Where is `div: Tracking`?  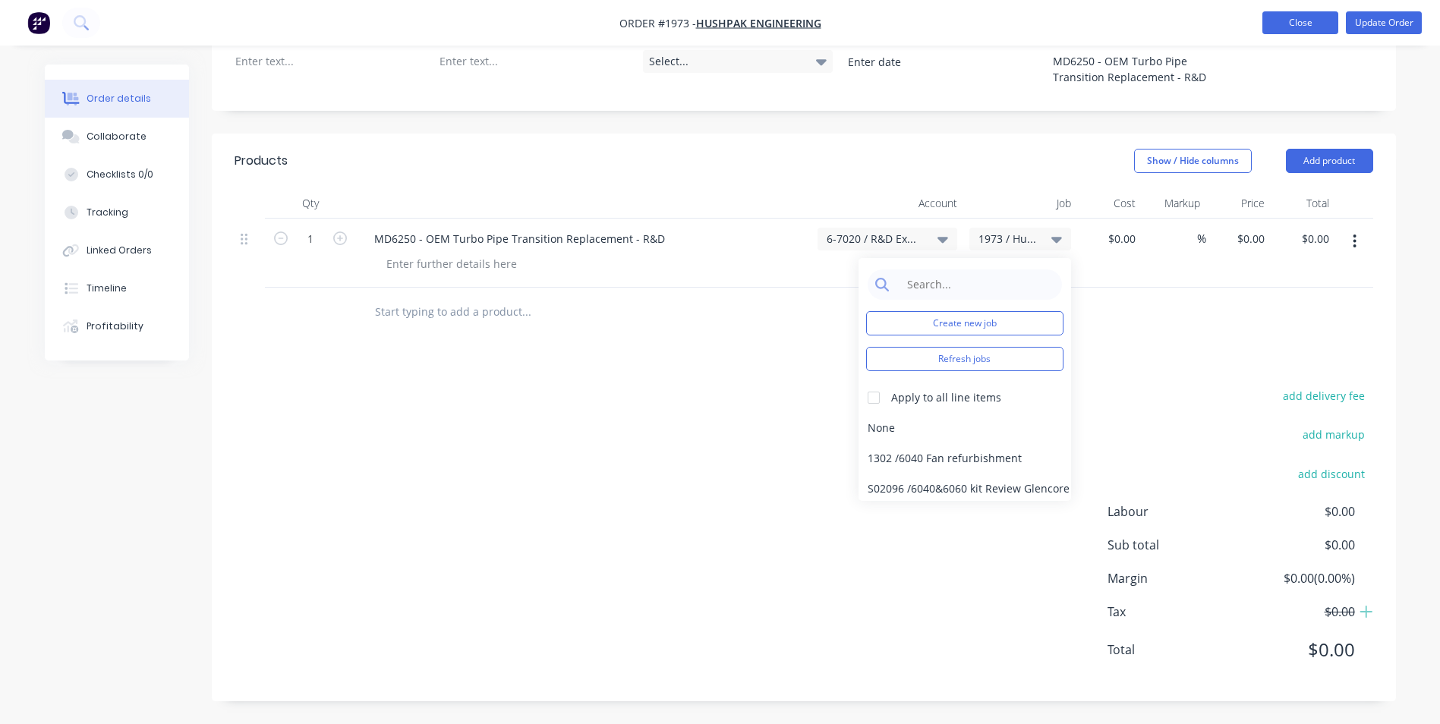 div: Tracking is located at coordinates (107, 213).